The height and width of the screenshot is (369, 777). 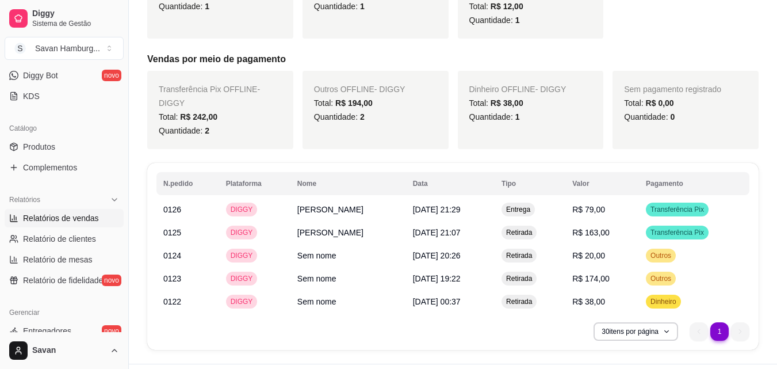 I want to click on span: 0122, so click(x=172, y=301).